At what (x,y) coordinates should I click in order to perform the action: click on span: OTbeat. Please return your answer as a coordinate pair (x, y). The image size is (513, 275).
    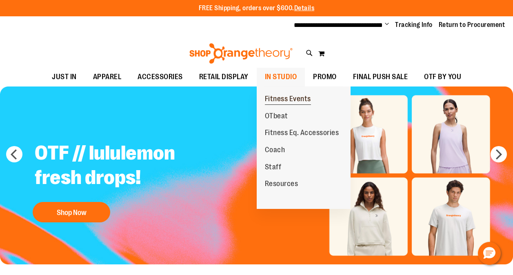
    Looking at the image, I should click on (276, 117).